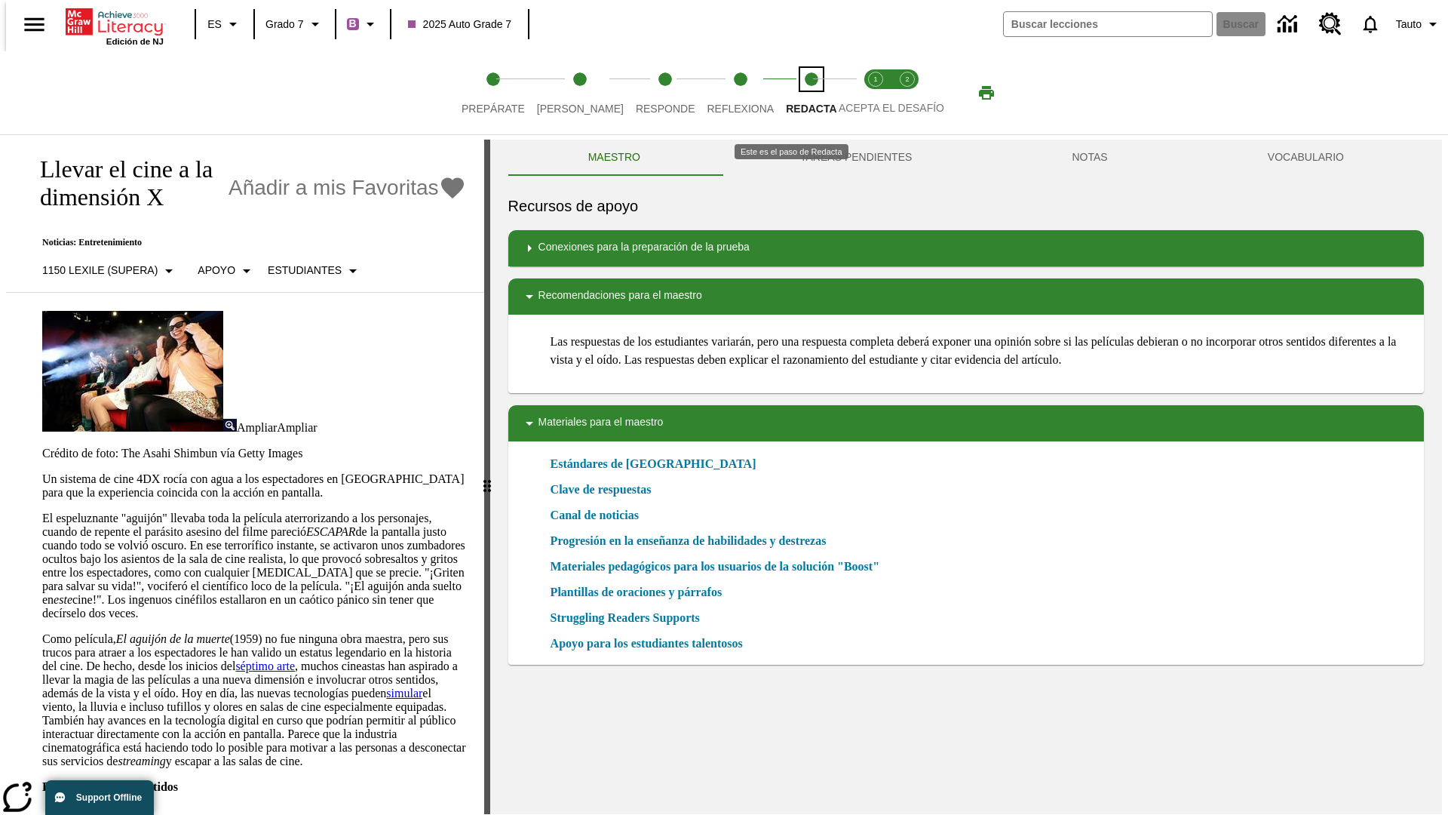  Describe the element at coordinates (715, 566) in the screenshot. I see `a: Materiales pedagógicos para los usuarios de la solución "Boost", Se abrirá en una nueva ventana o...` at that location.